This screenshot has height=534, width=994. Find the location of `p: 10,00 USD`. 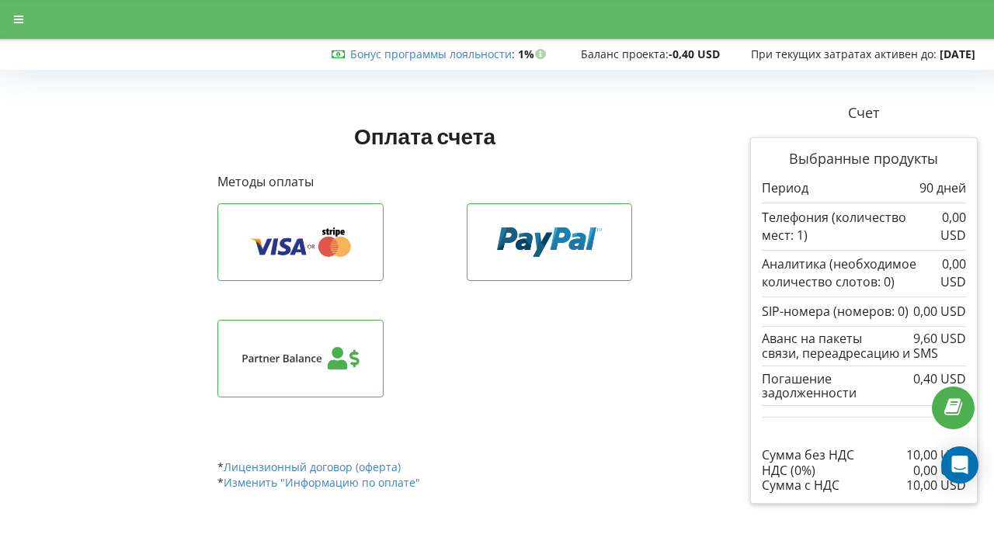

p: 10,00 USD is located at coordinates (936, 455).